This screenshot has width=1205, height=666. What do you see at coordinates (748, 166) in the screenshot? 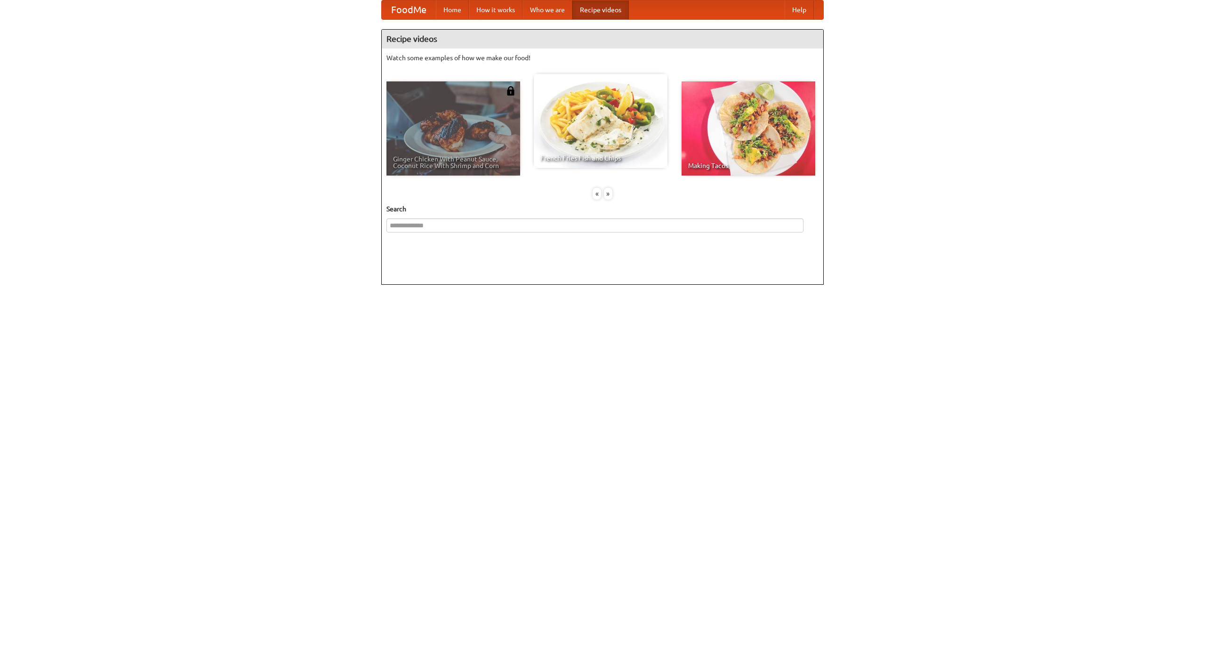
I see `span: Making Tacos` at bounding box center [748, 166].